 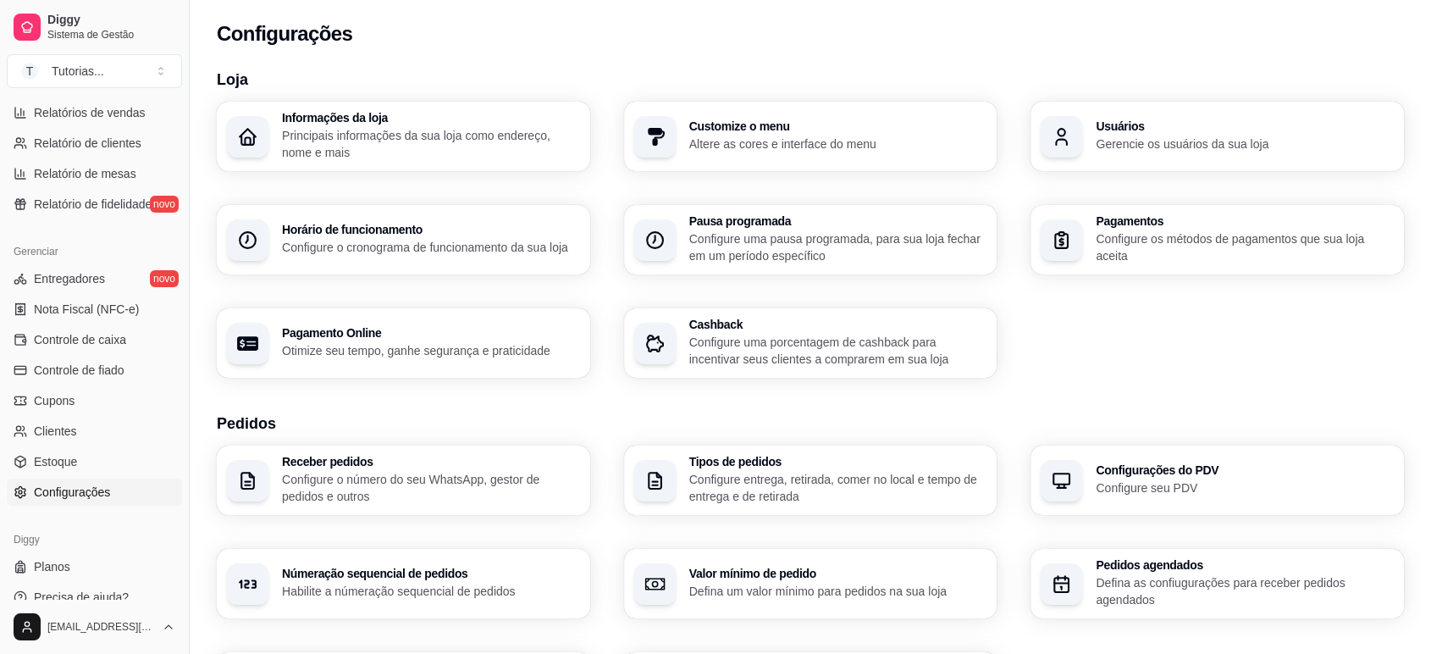 What do you see at coordinates (94, 204) in the screenshot?
I see `a: Relatório de fidelidadenovo` at bounding box center [94, 204].